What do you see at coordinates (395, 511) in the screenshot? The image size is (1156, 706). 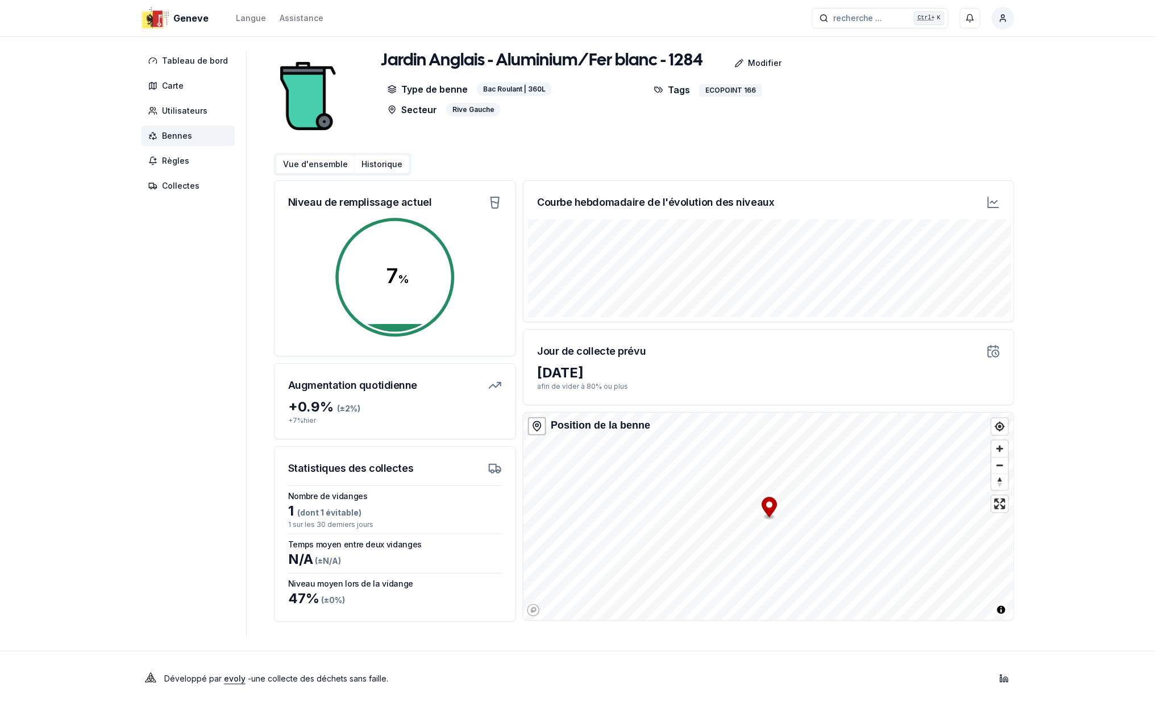 I see `div: 1` at bounding box center [395, 511].